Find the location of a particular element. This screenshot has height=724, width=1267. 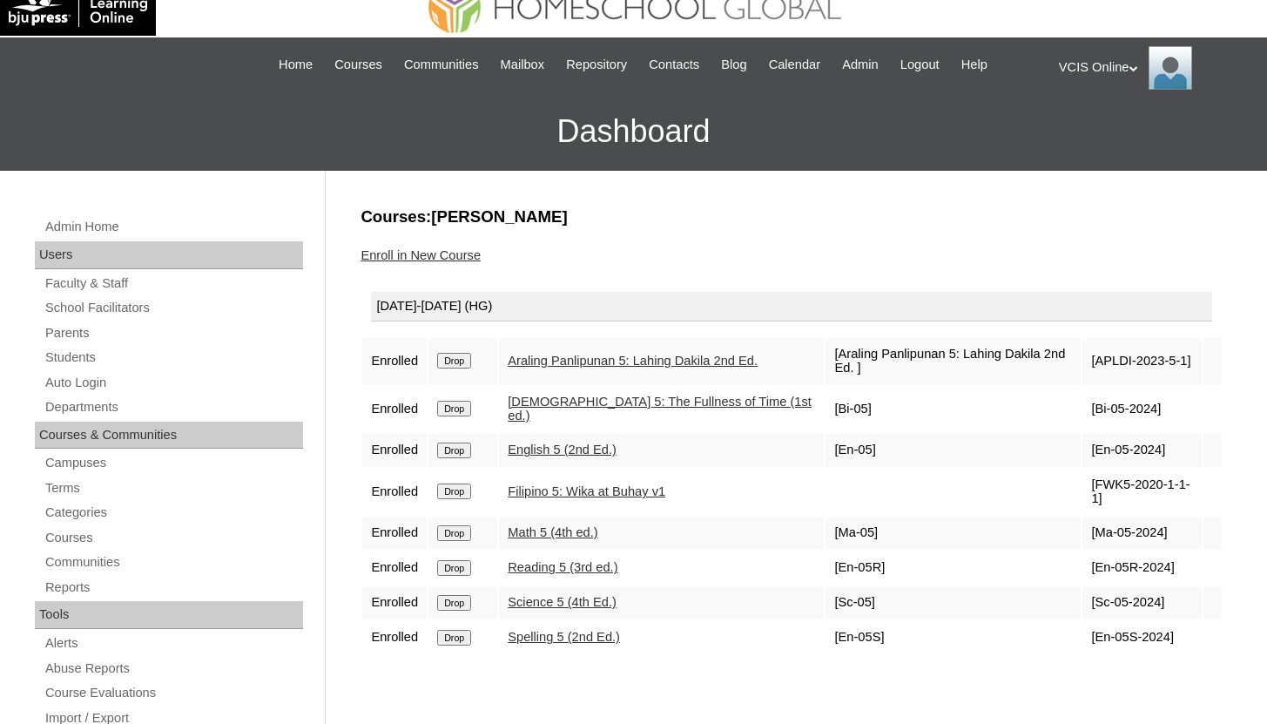

a: Repository is located at coordinates (596, 64).